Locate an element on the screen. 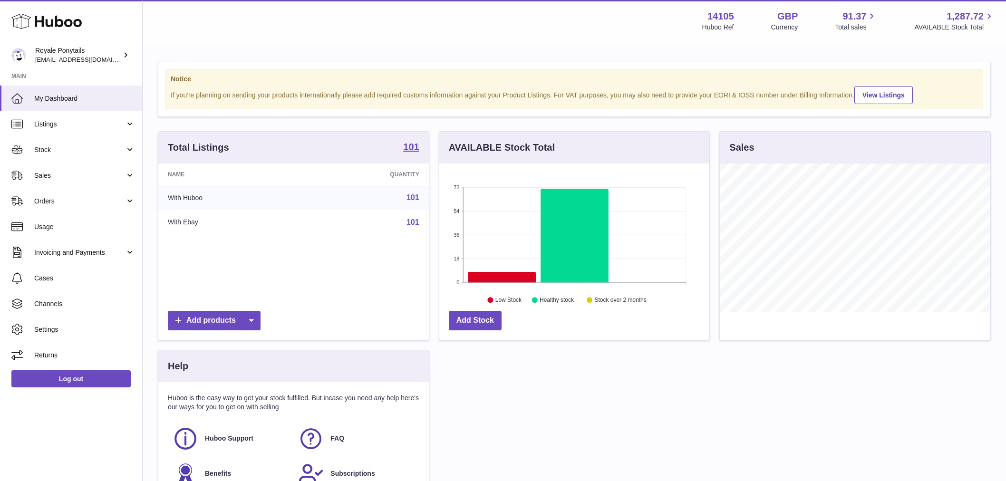 This screenshot has height=481, width=1006. a: Add Stock is located at coordinates (475, 320).